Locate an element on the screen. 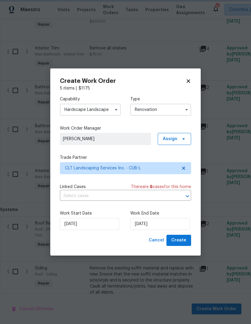 This screenshot has height=324, width=251. label: Type is located at coordinates (161, 99).